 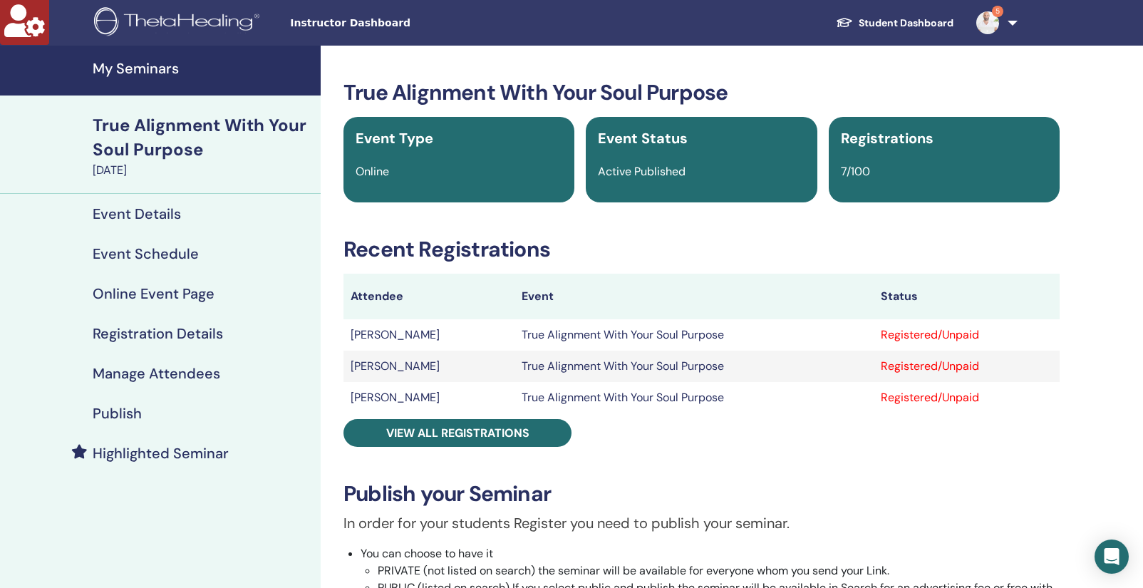 I want to click on h3: Publish your Seminar, so click(x=701, y=494).